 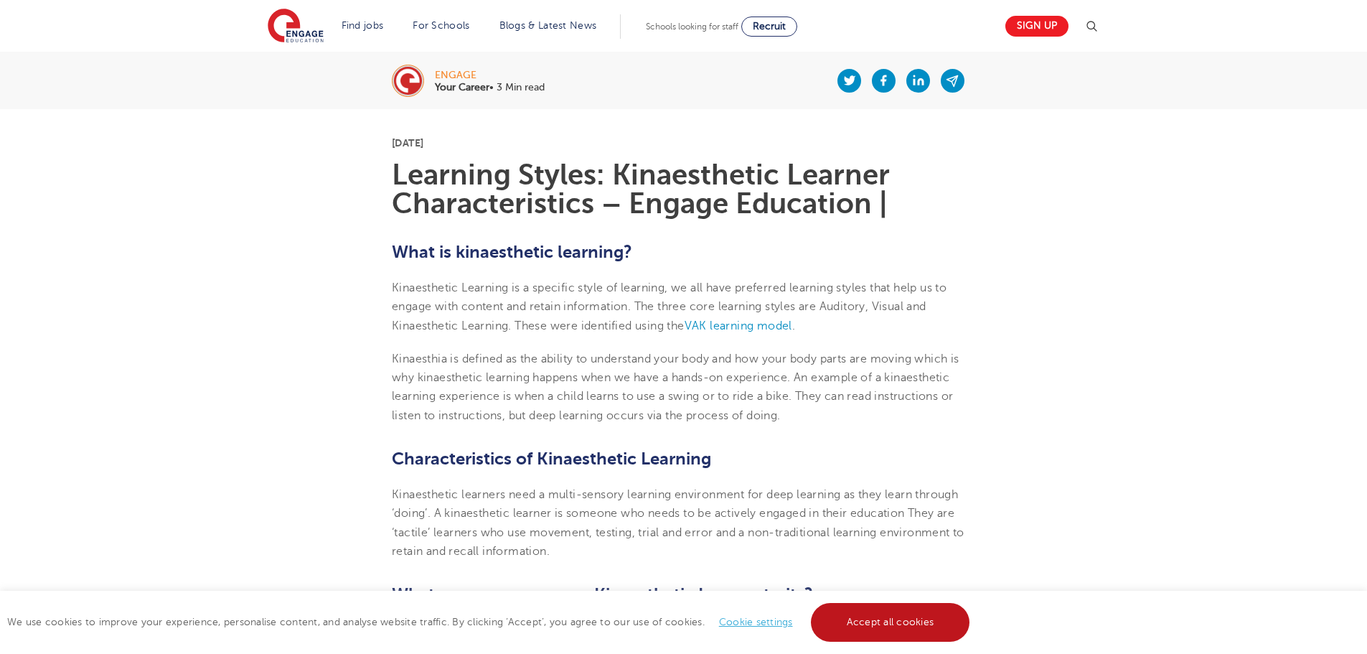 What do you see at coordinates (678, 523) in the screenshot?
I see `span: Kinaesthetic learners need a multi-sensory learning environment for deep learning as they learn t...` at bounding box center [678, 523].